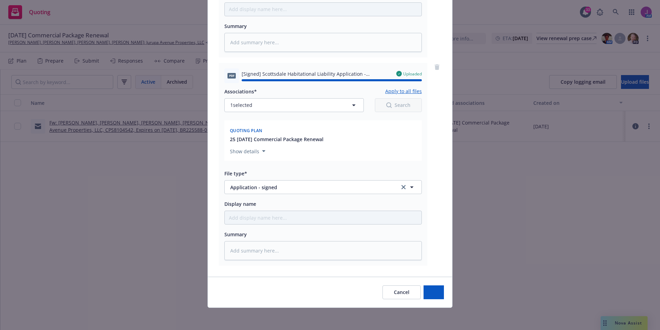 The height and width of the screenshot is (330, 660). I want to click on span: pdf, so click(232, 75).